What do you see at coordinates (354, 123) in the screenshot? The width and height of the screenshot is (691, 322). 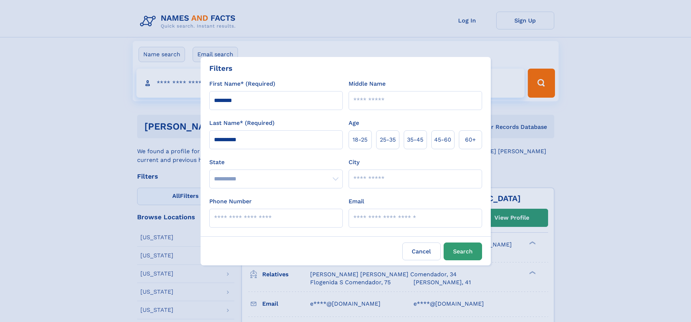 I see `label: Age` at bounding box center [354, 123].